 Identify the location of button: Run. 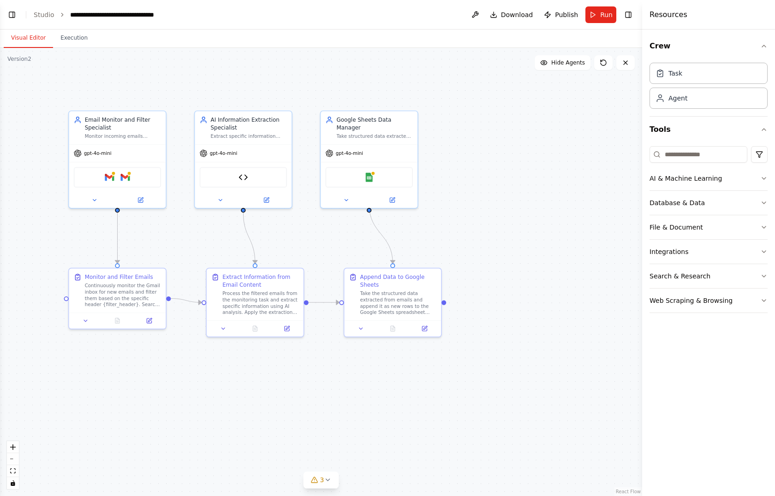
(601, 15).